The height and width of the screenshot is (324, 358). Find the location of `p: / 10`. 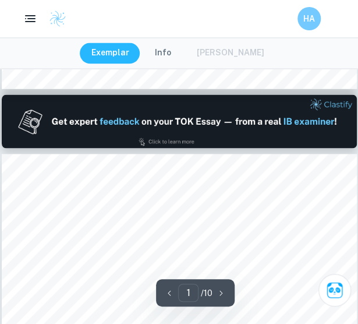

p: / 10 is located at coordinates (207, 293).